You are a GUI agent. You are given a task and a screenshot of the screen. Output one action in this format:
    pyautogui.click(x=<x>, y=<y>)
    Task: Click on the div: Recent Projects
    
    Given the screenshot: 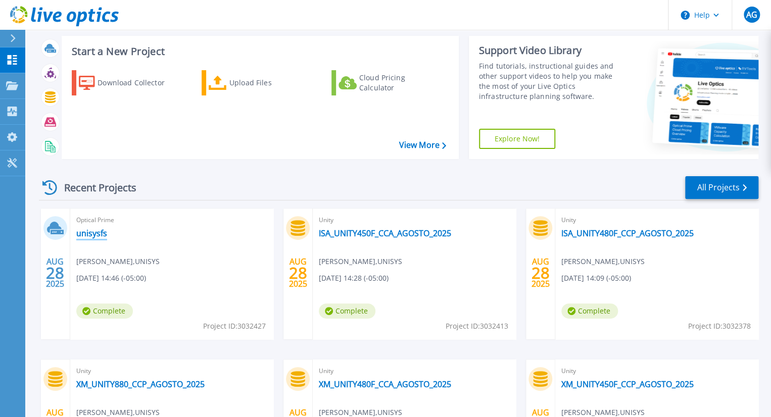 What is the action you would take?
    pyautogui.click(x=94, y=187)
    